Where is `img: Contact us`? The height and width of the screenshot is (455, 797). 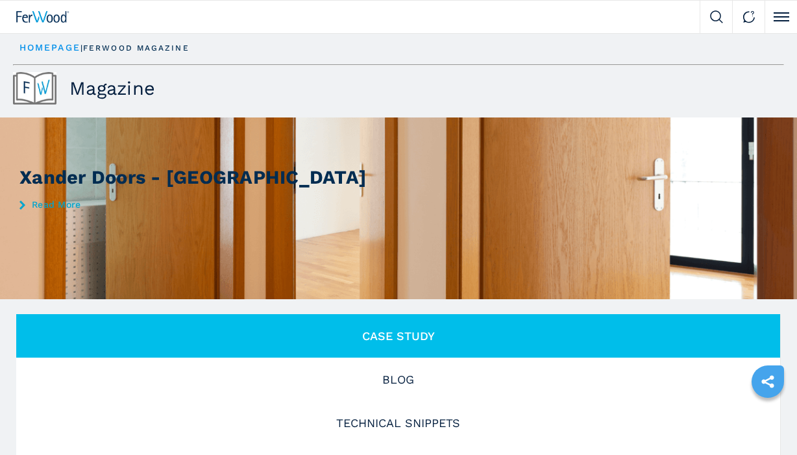
img: Contact us is located at coordinates (749, 17).